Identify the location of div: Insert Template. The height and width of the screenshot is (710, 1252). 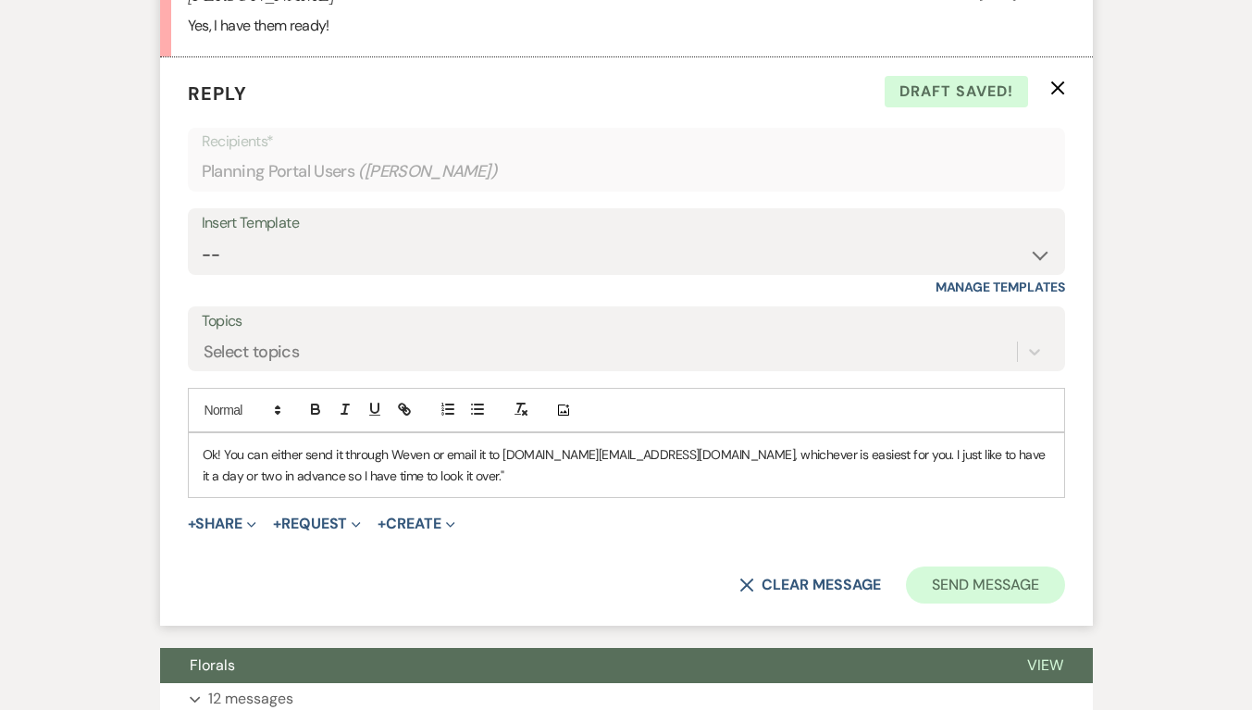
(627, 223).